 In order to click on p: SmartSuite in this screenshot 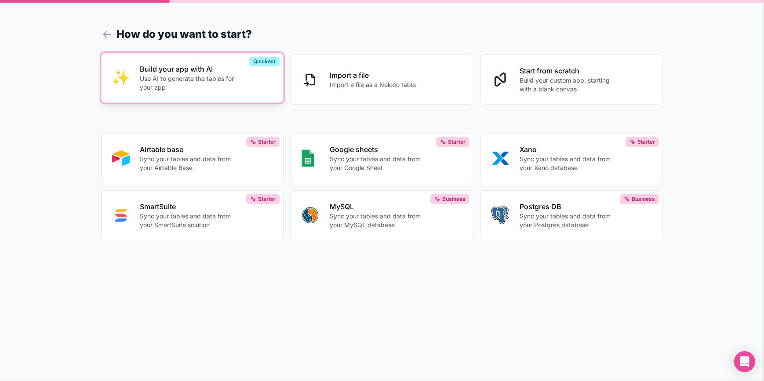, I will do `click(189, 207)`.